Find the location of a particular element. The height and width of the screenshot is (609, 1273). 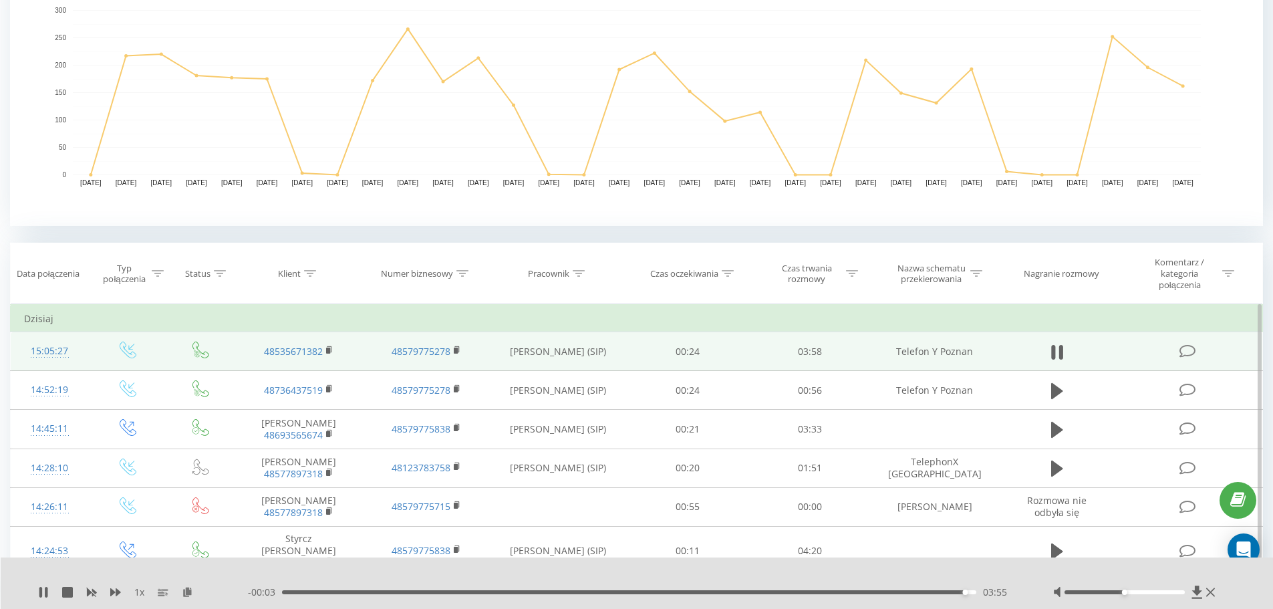

a: 48535671382 is located at coordinates (293, 351).